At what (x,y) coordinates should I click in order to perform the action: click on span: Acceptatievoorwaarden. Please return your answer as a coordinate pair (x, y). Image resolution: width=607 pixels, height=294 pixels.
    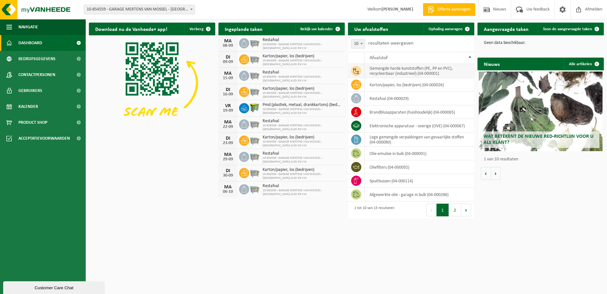
    Looking at the image, I should click on (44, 138).